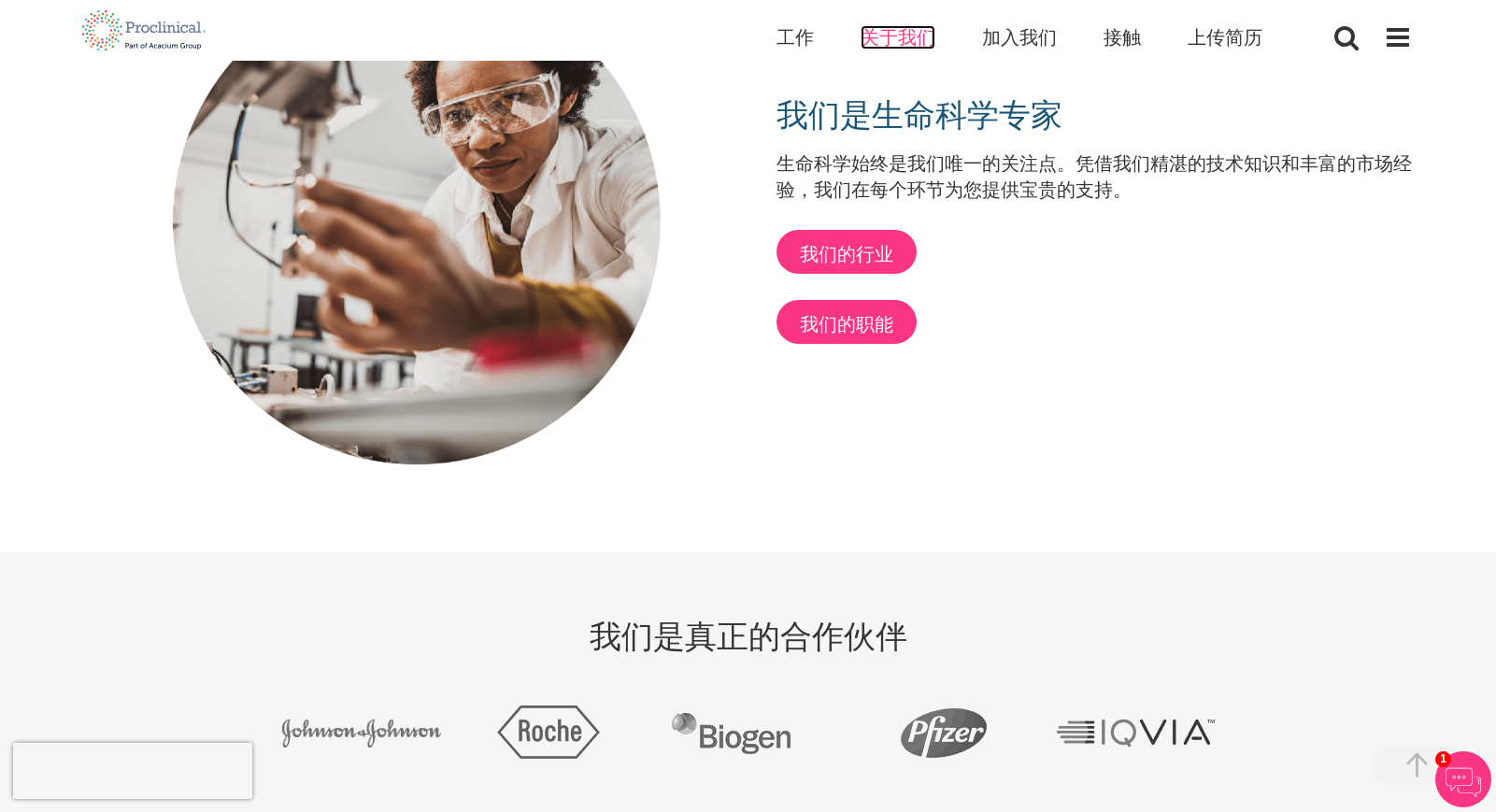  What do you see at coordinates (1019, 37) in the screenshot?
I see `font: 加入我们` at bounding box center [1019, 37].